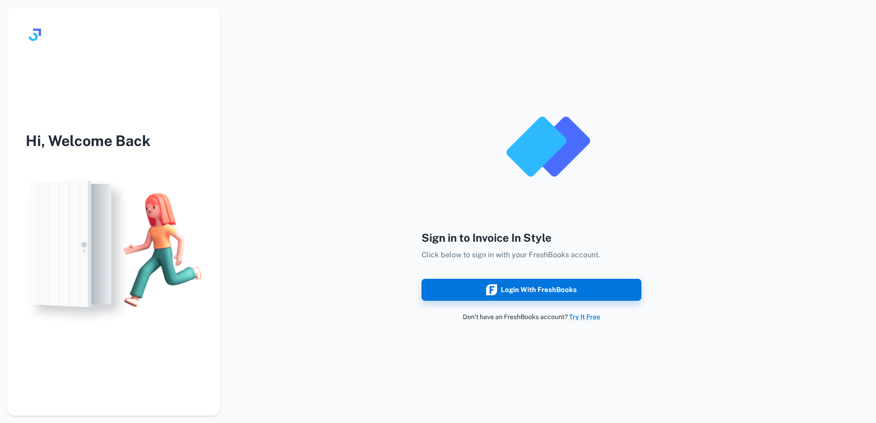  What do you see at coordinates (532, 290) in the screenshot?
I see `div: Login with FreshBooks` at bounding box center [532, 290].